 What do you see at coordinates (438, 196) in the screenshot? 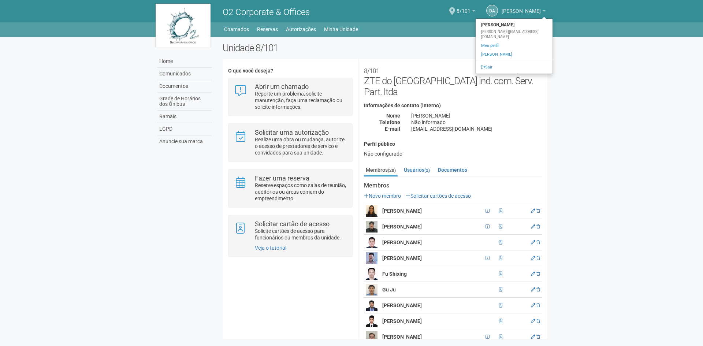
I see `a: Solicitar cartões de acesso` at bounding box center [438, 196].